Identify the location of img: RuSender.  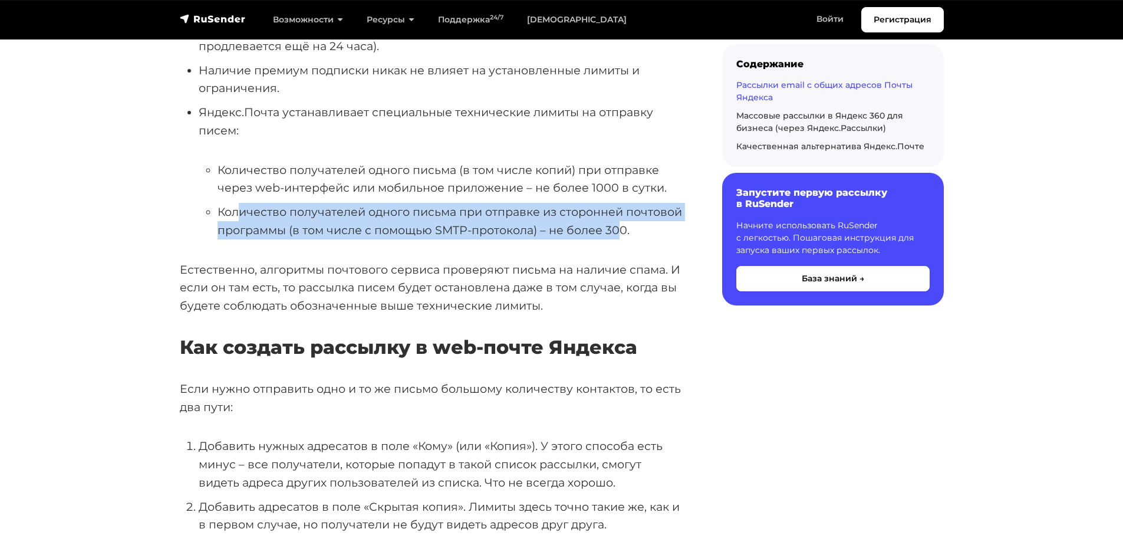
(213, 19).